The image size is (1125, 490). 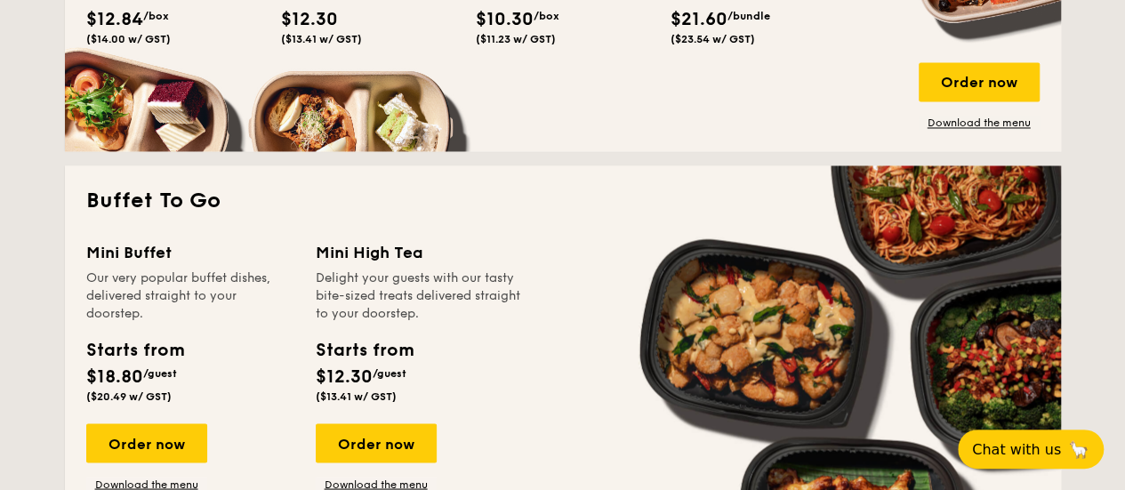 I want to click on div: Our very popular buffet dishes, delivered straight to your doorstep., so click(x=190, y=295).